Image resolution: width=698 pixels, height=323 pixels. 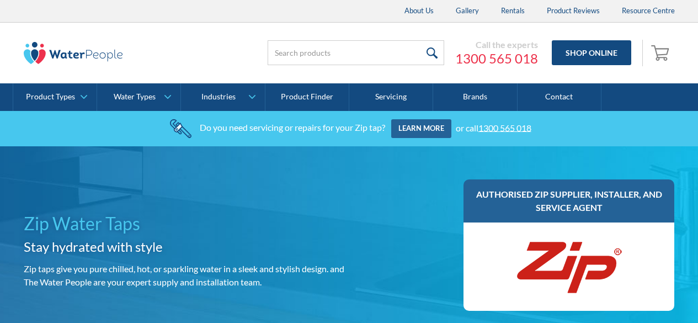 I want to click on a: Water Types, so click(x=139, y=97).